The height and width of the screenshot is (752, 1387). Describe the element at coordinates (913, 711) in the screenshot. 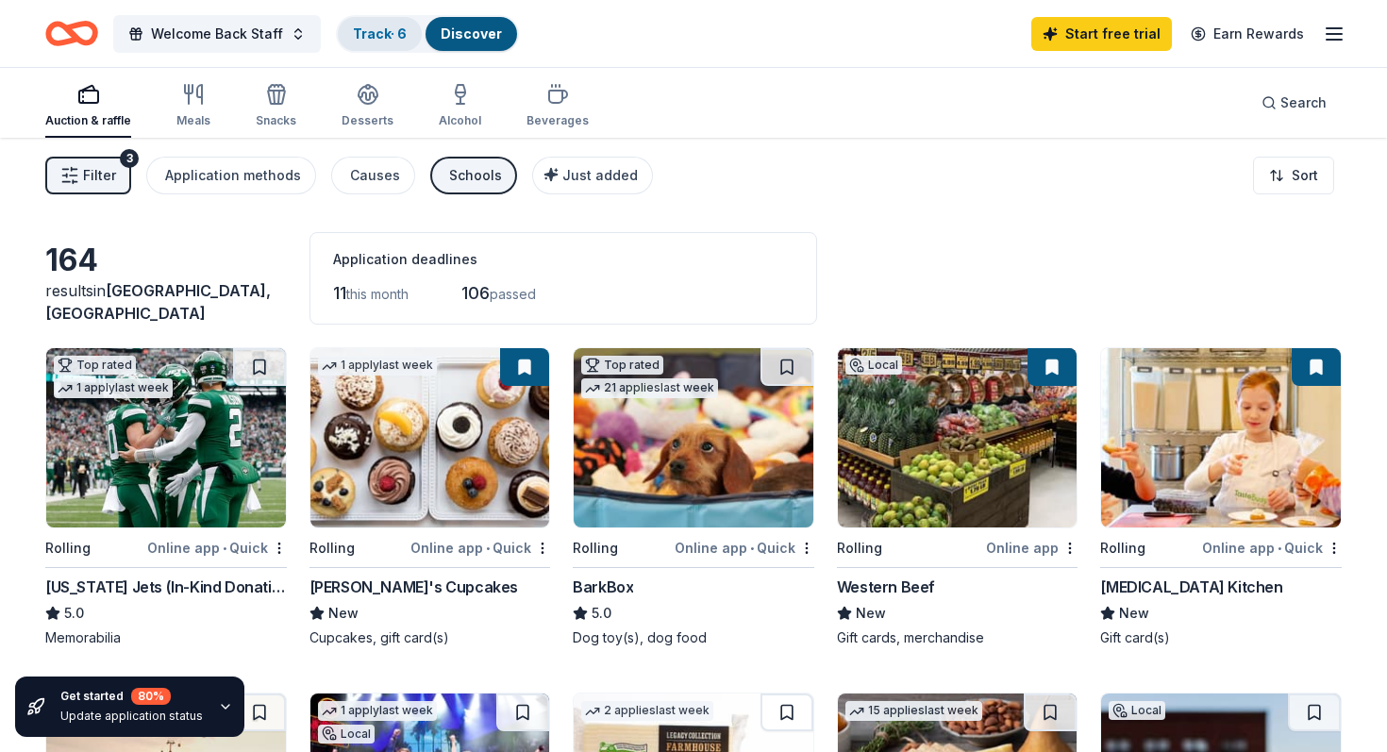

I see `div: 15 applies last week` at that location.